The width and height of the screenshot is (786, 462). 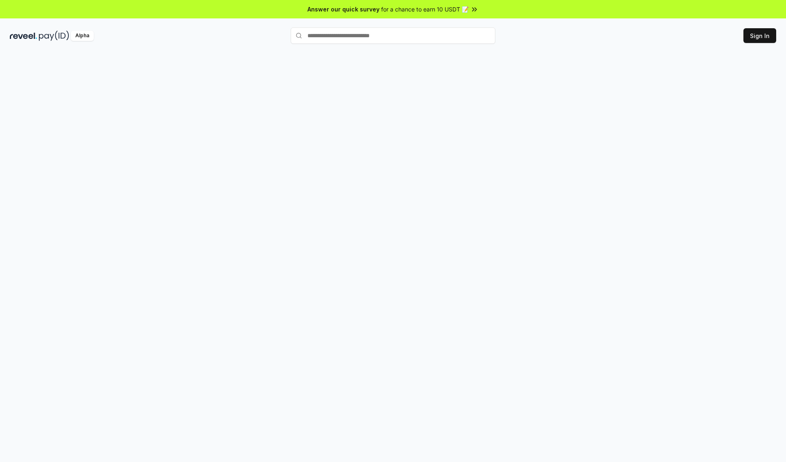 What do you see at coordinates (760, 36) in the screenshot?
I see `button: Sign In` at bounding box center [760, 36].